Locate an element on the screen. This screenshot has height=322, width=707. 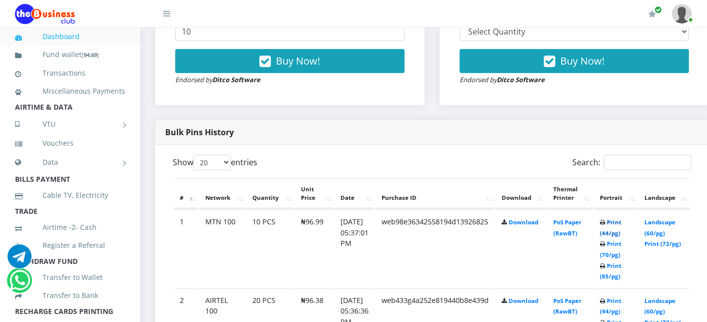
th: Unit Price: activate to sort column ascending is located at coordinates (314, 194).